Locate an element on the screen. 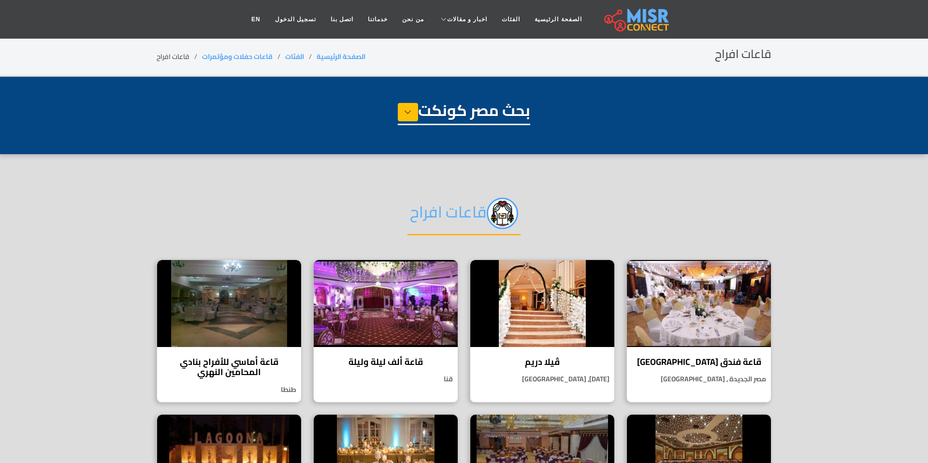 The image size is (928, 463). h4: قاعة أماسي للأفراح بنادي المحامين النهري is located at coordinates (229, 367).